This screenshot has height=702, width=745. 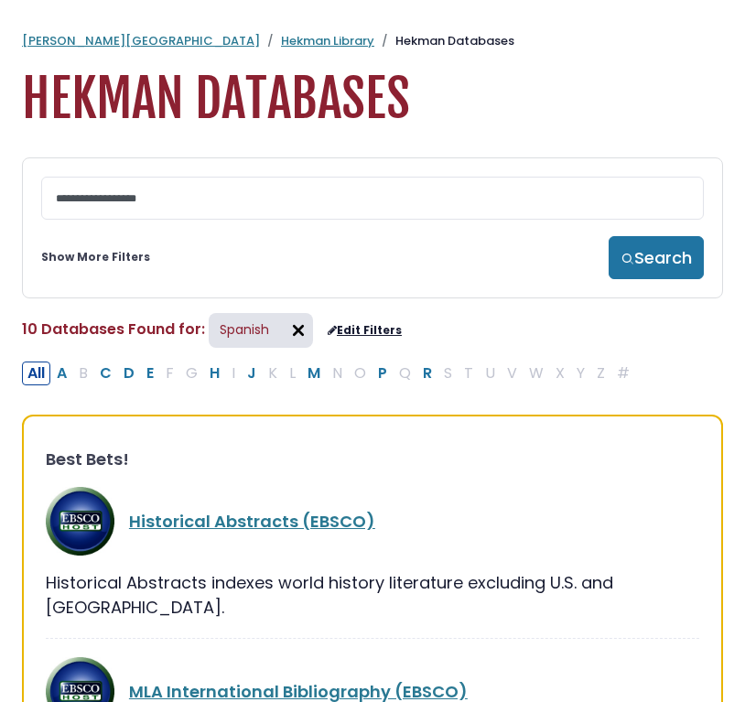 What do you see at coordinates (328, 40) in the screenshot?
I see `a: Hekman Library` at bounding box center [328, 40].